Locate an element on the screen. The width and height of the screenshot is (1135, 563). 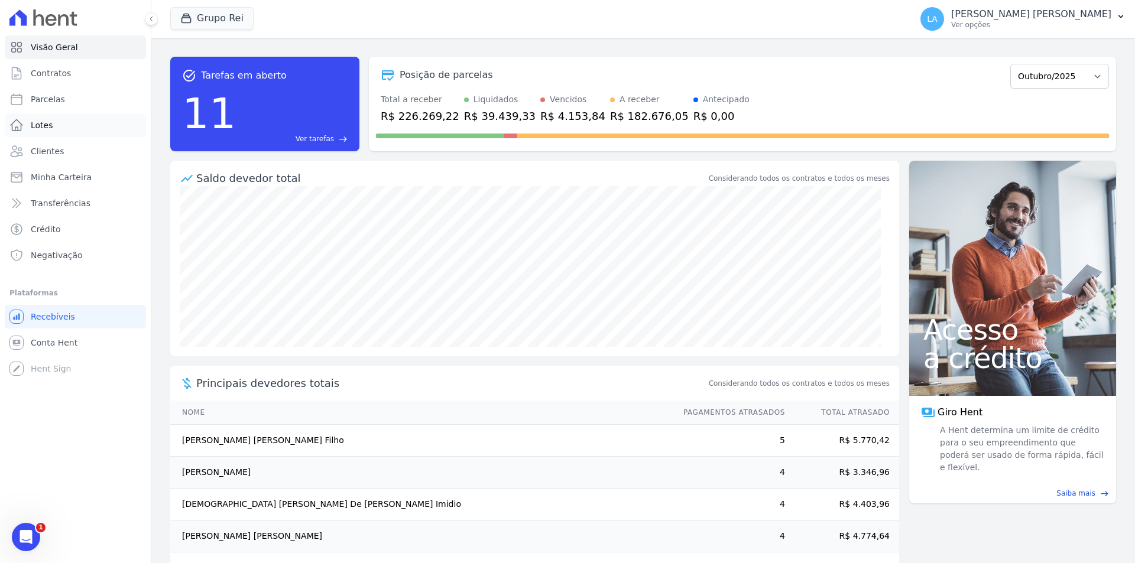
a: Visão Geral is located at coordinates (75, 47).